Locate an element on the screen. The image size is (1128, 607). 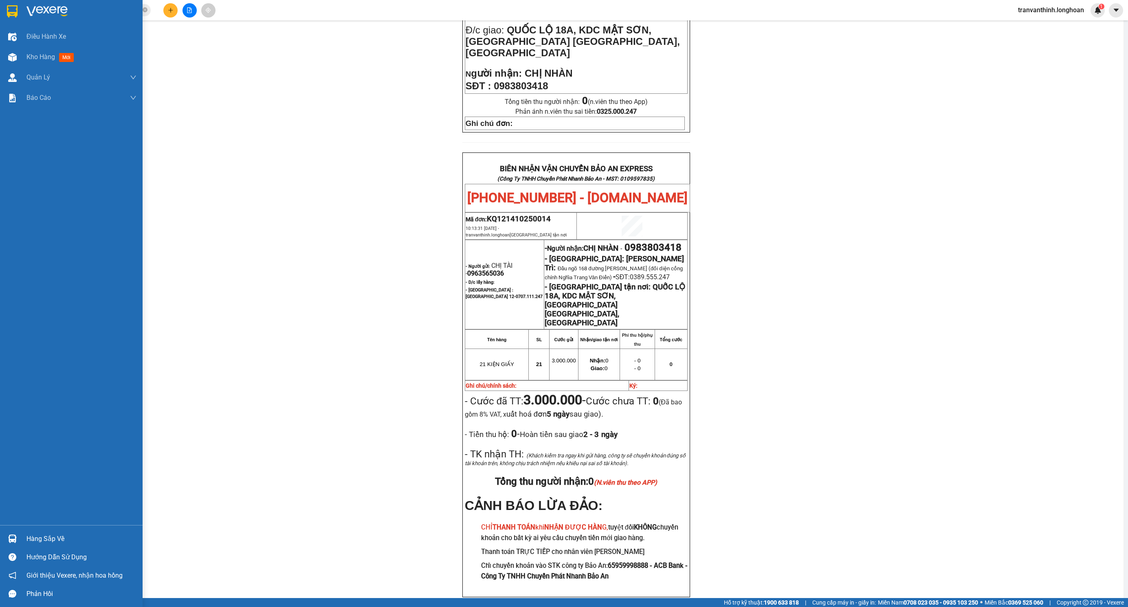
button: file-add is located at coordinates (190, 10).